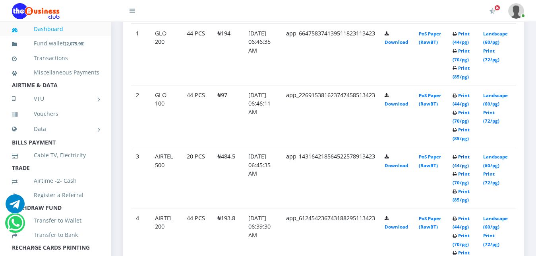  Describe the element at coordinates (166, 54) in the screenshot. I see `td: GLO 200` at that location.